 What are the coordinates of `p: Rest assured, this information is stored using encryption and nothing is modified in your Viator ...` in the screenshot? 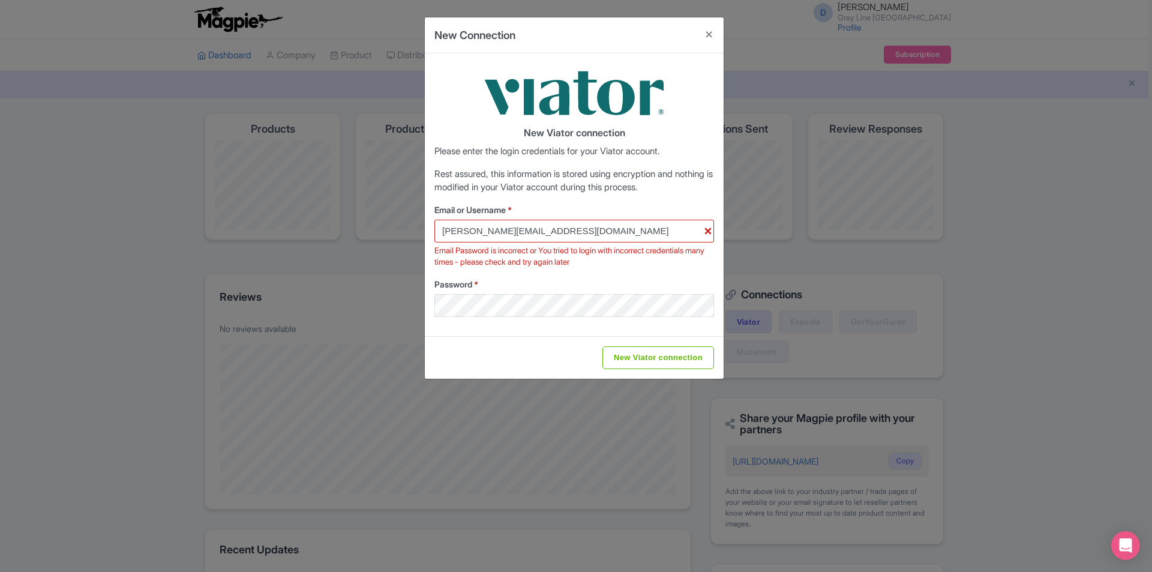 It's located at (574, 181).